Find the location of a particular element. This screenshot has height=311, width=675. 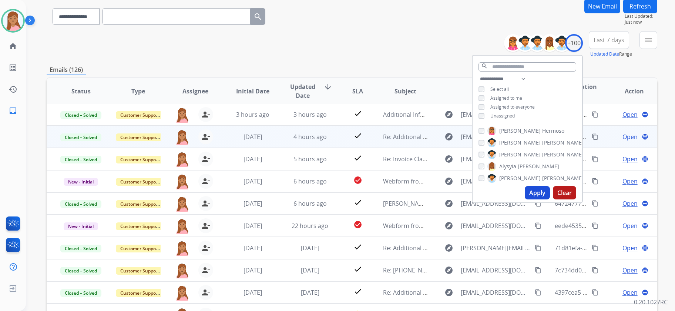

span: 71d81efa-81bc-4085-be8f-0950070bd263 is located at coordinates (611, 248).